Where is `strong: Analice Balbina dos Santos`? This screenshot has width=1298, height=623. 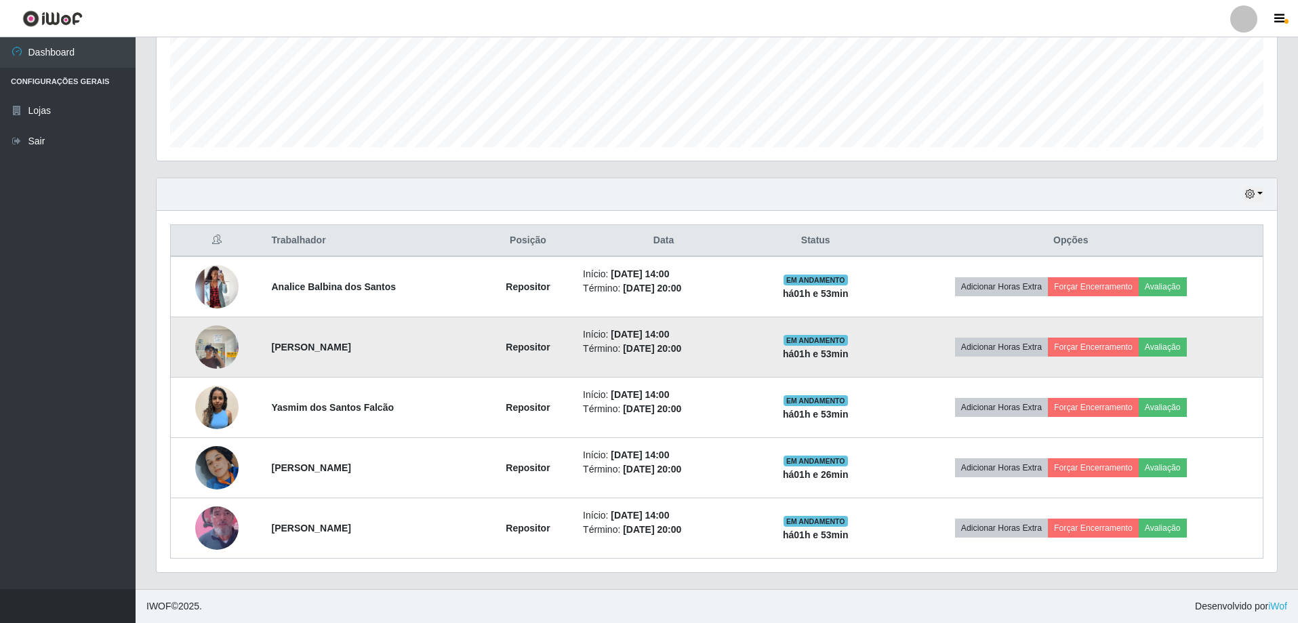 strong: Analice Balbina dos Santos is located at coordinates (333, 287).